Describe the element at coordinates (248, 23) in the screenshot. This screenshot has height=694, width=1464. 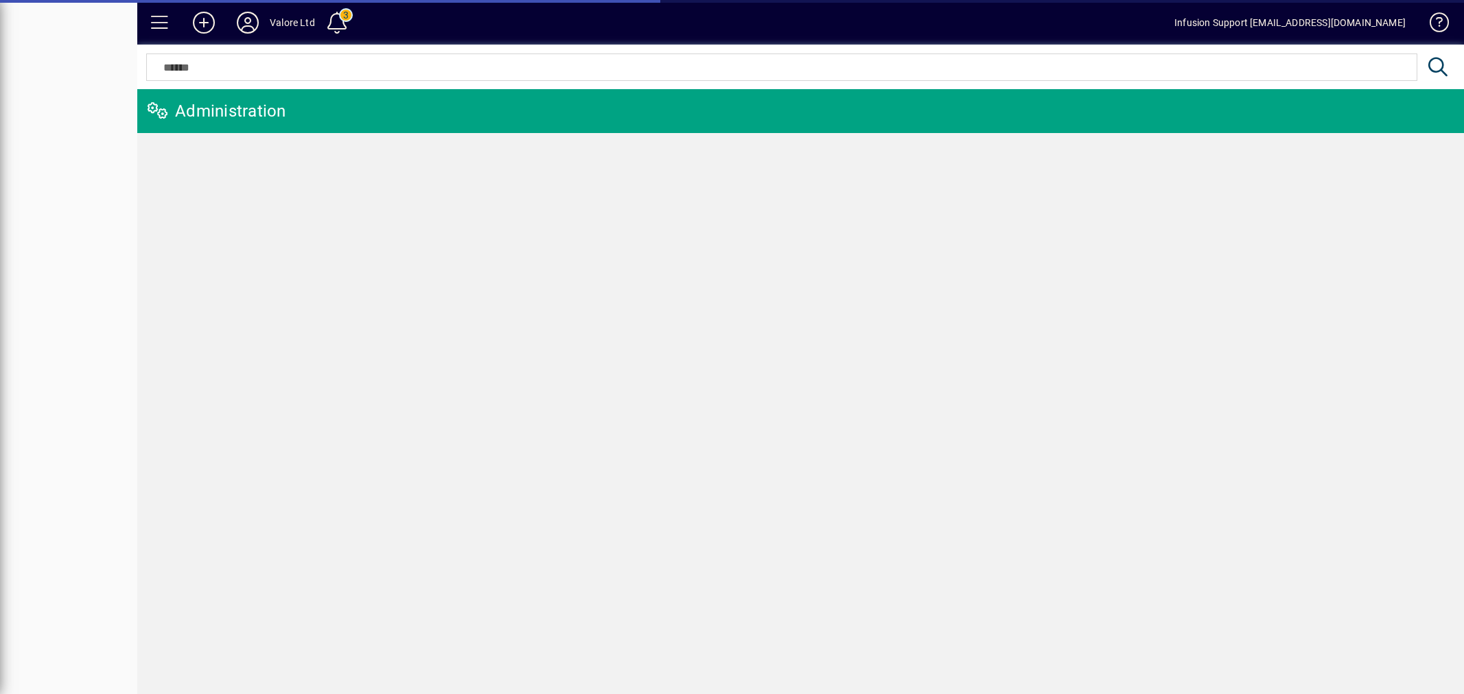
I see `button: Profile` at that location.